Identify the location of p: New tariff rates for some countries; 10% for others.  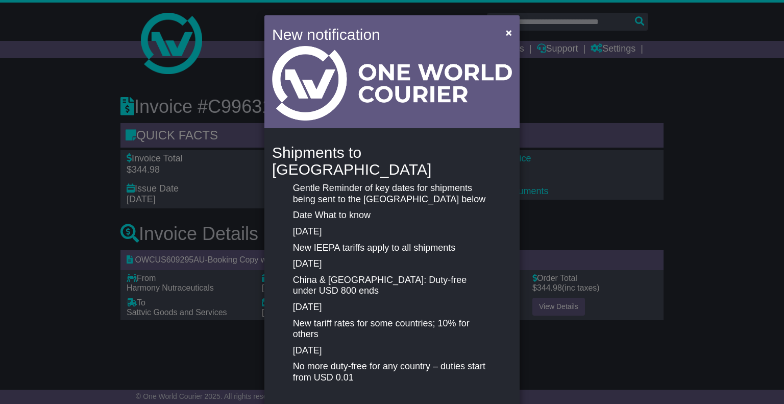
(392, 329).